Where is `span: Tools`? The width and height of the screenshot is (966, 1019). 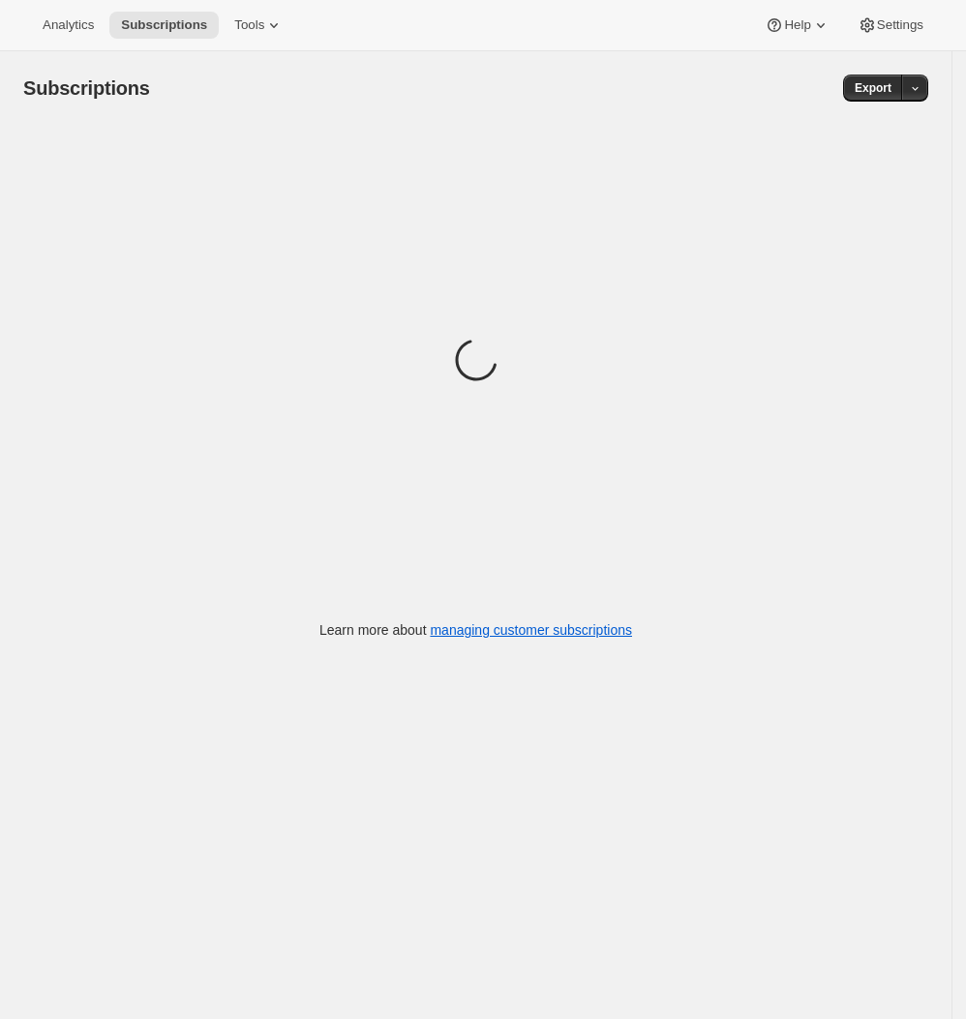 span: Tools is located at coordinates (249, 25).